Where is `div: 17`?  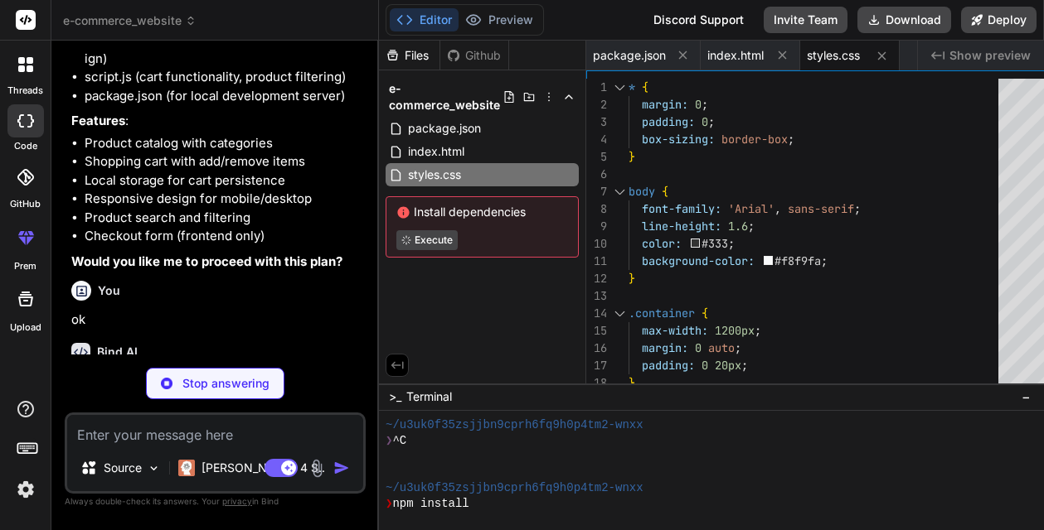
div: 17 is located at coordinates (596, 366).